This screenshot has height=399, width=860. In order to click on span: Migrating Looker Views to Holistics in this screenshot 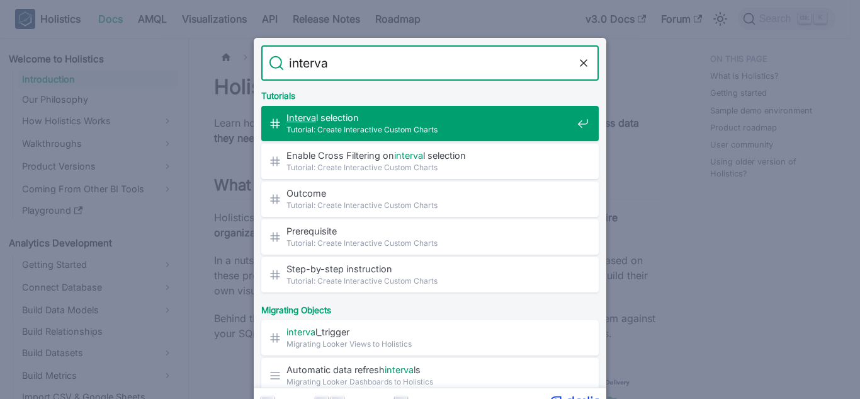, I will do `click(429, 343)`.